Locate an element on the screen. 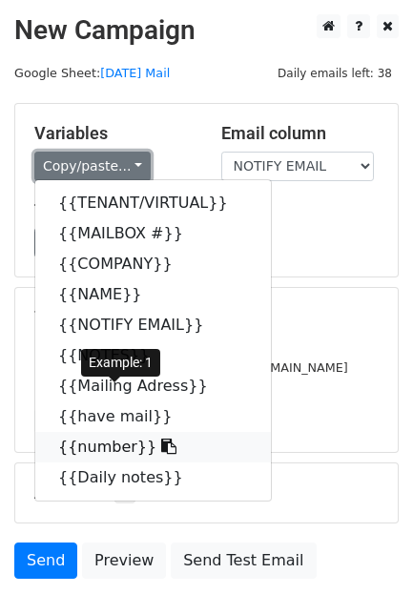 This screenshot has height=594, width=413. a: {{Daily notes}} is located at coordinates (152, 477).